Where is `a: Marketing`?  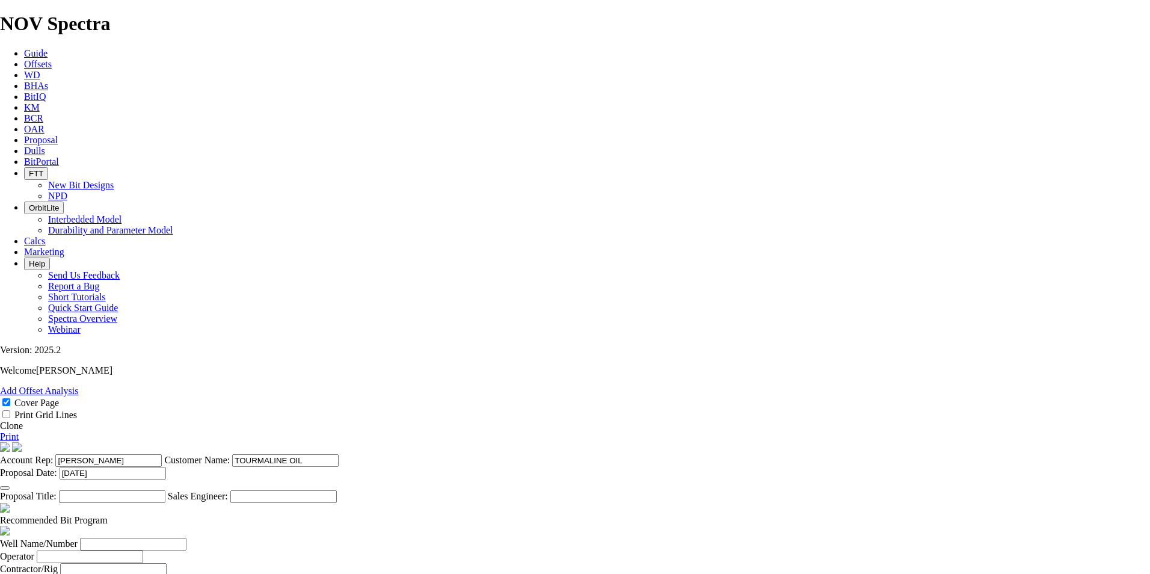 a: Marketing is located at coordinates (44, 251).